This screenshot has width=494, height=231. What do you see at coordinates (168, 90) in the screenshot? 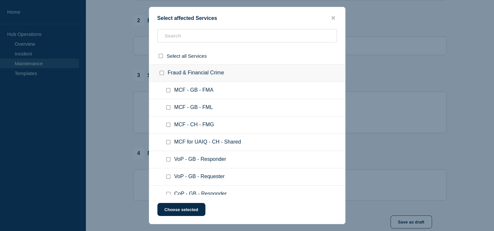
I see `input: MCF - GB - FMA checkbox` at bounding box center [168, 90].